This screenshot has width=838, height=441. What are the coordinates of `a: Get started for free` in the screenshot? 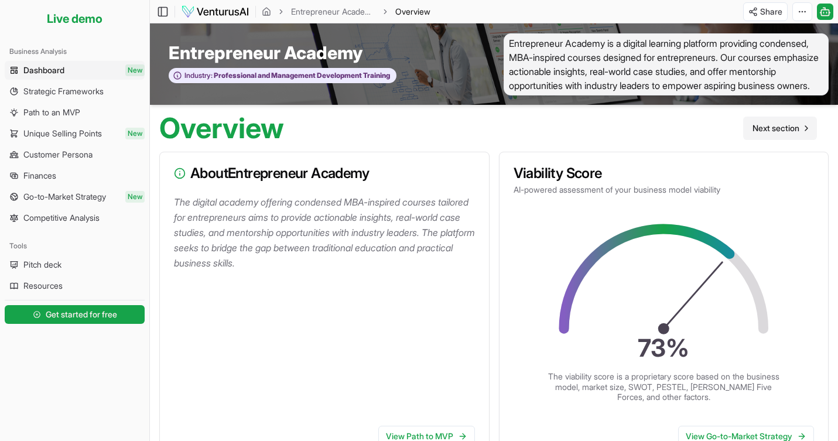 It's located at (74, 315).